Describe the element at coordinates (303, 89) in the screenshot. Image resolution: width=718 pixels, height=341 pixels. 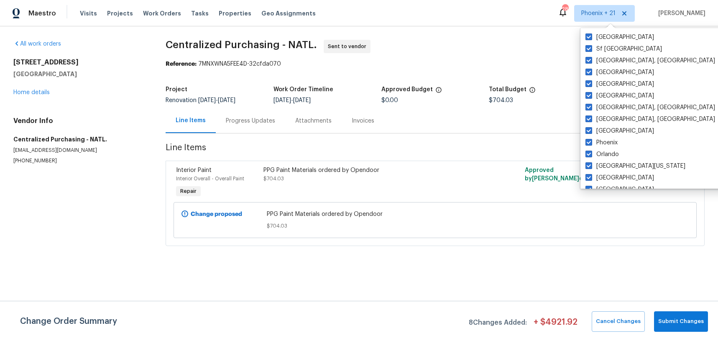
I see `h5: Work Order Timeline` at that location.